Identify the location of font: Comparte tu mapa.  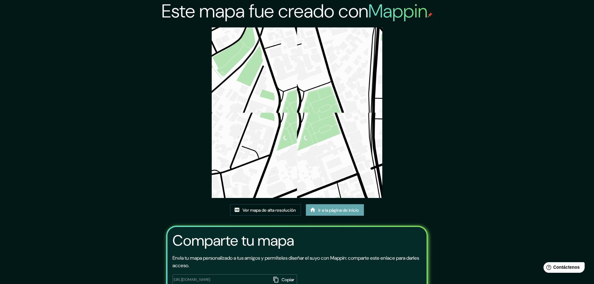
(233, 240).